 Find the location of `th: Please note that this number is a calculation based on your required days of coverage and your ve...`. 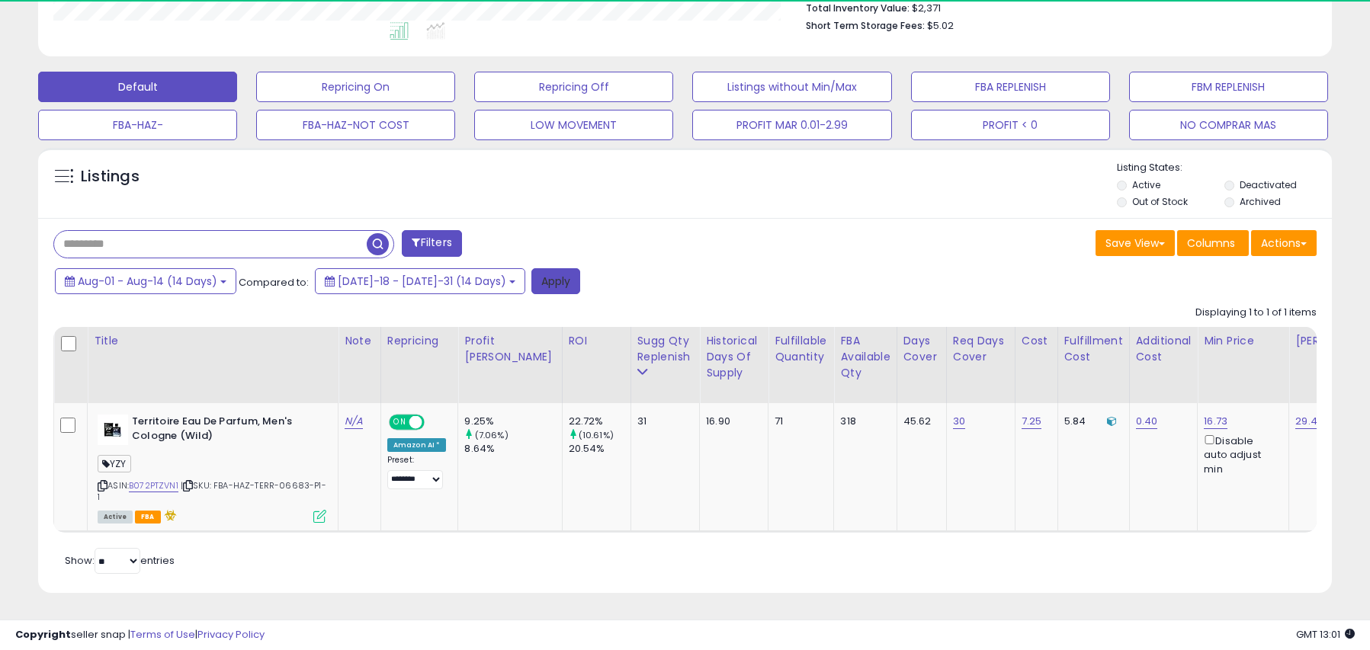

th: Please note that this number is a calculation based on your required days of coverage and your ve... is located at coordinates (665, 365).